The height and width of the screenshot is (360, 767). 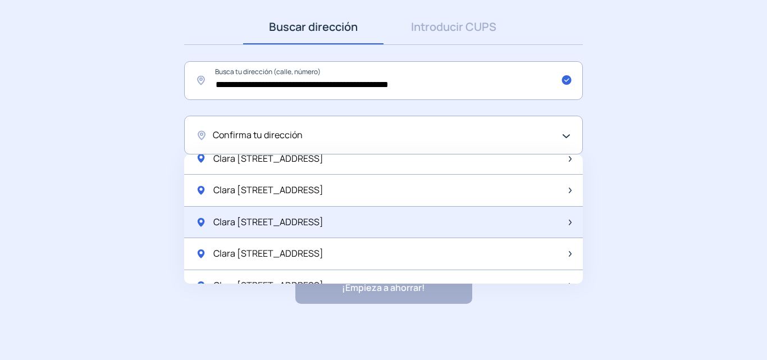 I want to click on a: Introducir CUPS, so click(x=454, y=27).